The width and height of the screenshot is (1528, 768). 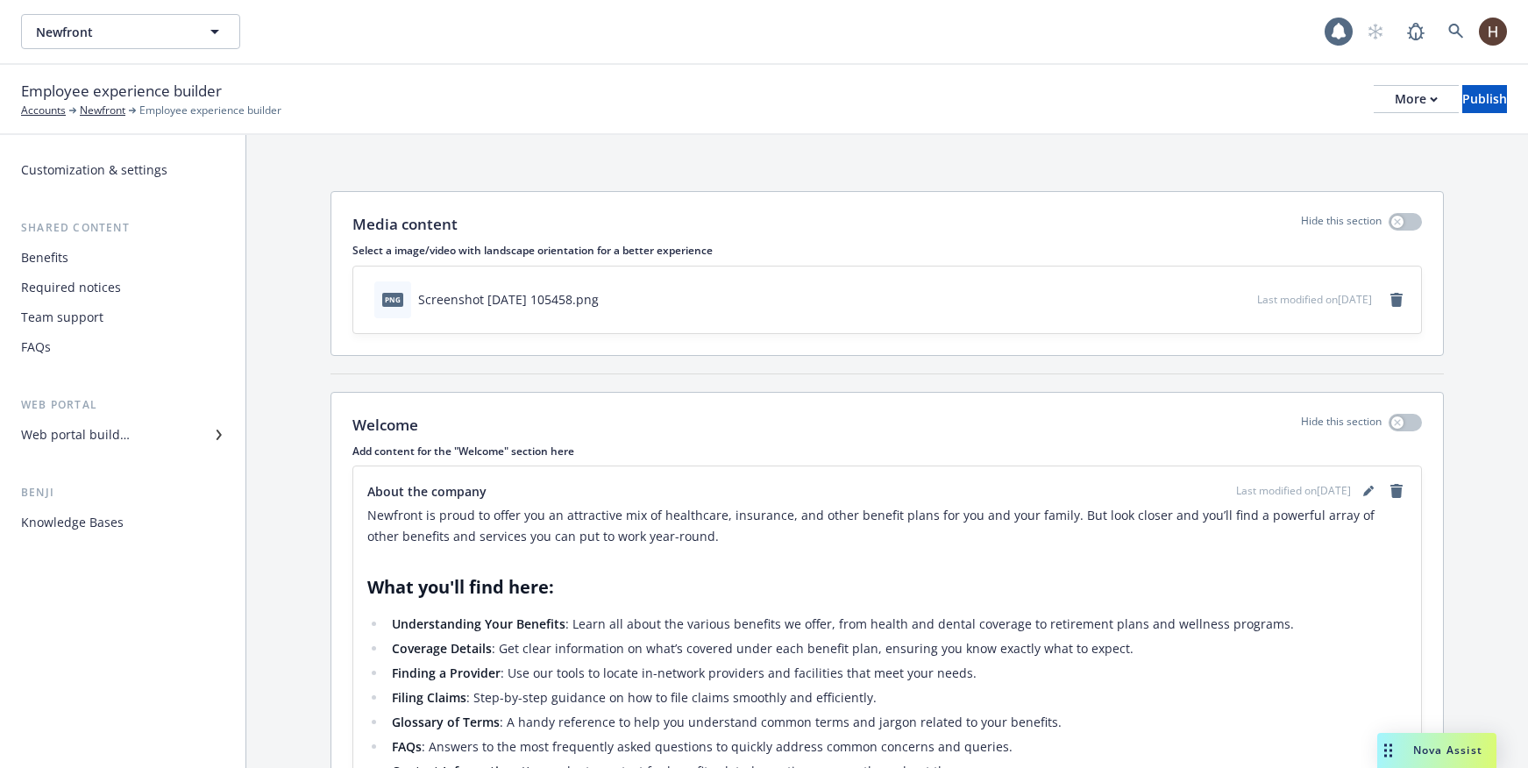 What do you see at coordinates (94, 170) in the screenshot?
I see `div: Customization & settings` at bounding box center [94, 170].